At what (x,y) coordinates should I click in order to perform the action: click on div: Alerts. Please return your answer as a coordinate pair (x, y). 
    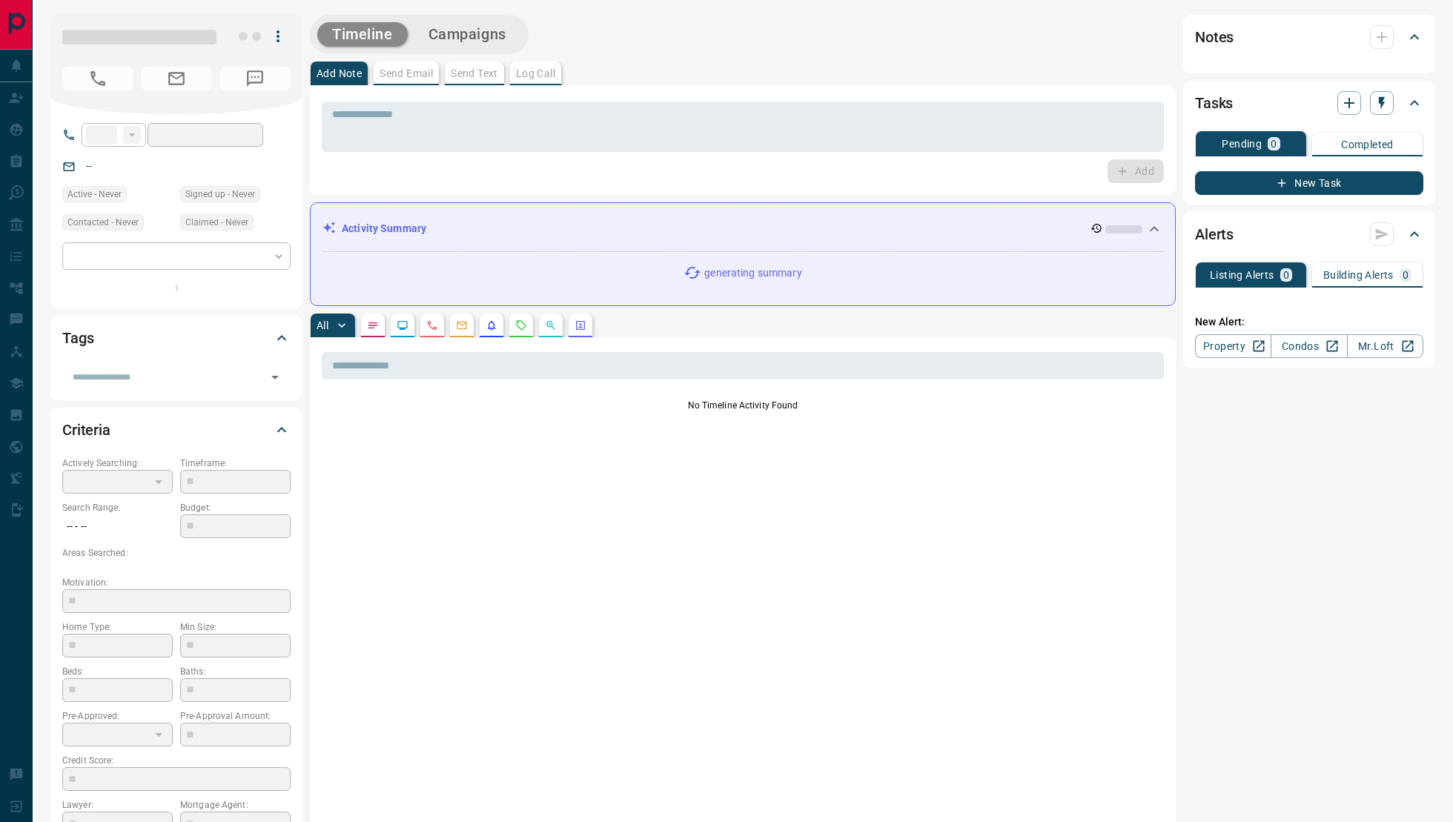
    Looking at the image, I should click on (1309, 234).